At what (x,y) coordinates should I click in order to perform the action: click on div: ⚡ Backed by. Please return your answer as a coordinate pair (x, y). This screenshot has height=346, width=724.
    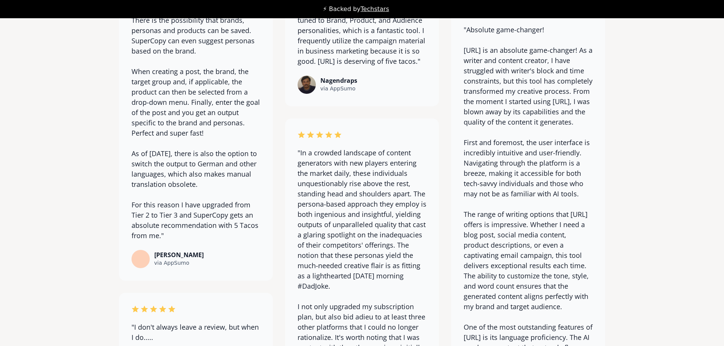
    Looking at the image, I should click on (356, 9).